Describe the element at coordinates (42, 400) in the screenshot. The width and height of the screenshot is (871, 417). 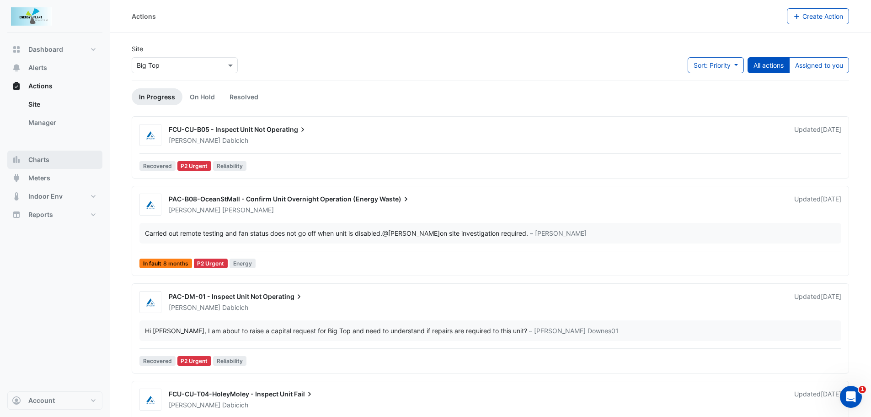
I see `span: Account` at that location.